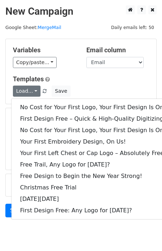 The image size is (162, 251). I want to click on h5: Email column, so click(118, 50).